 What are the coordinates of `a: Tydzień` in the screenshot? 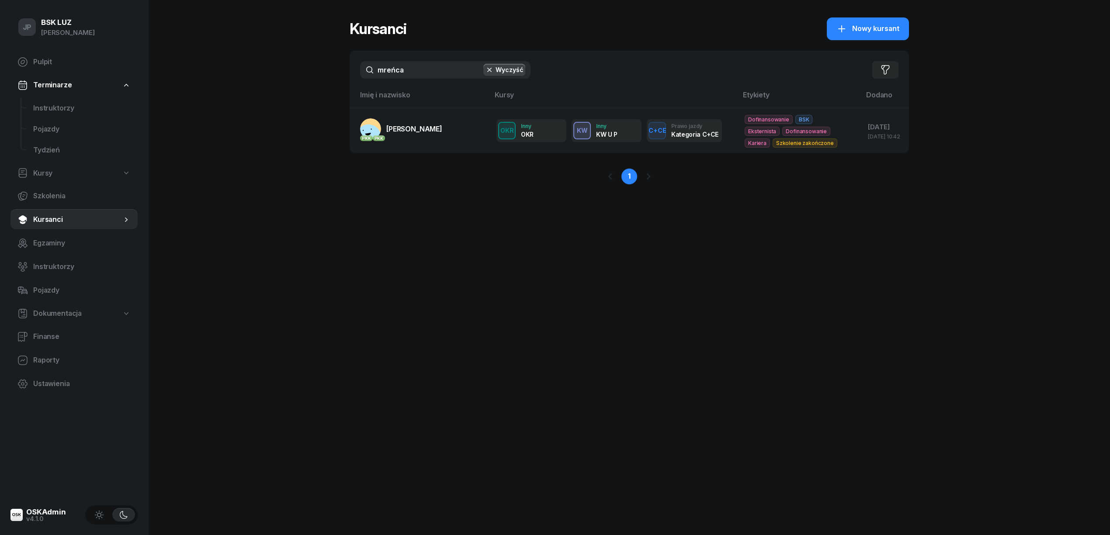 It's located at (82, 150).